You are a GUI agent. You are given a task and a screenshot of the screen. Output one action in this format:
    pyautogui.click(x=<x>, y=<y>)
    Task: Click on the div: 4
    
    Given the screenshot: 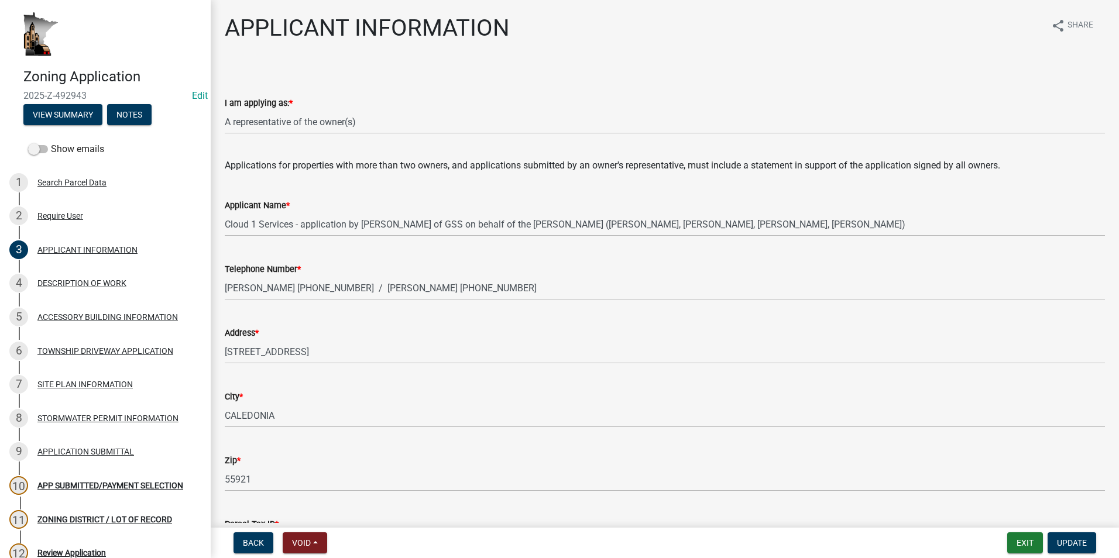 What is the action you would take?
    pyautogui.click(x=19, y=283)
    